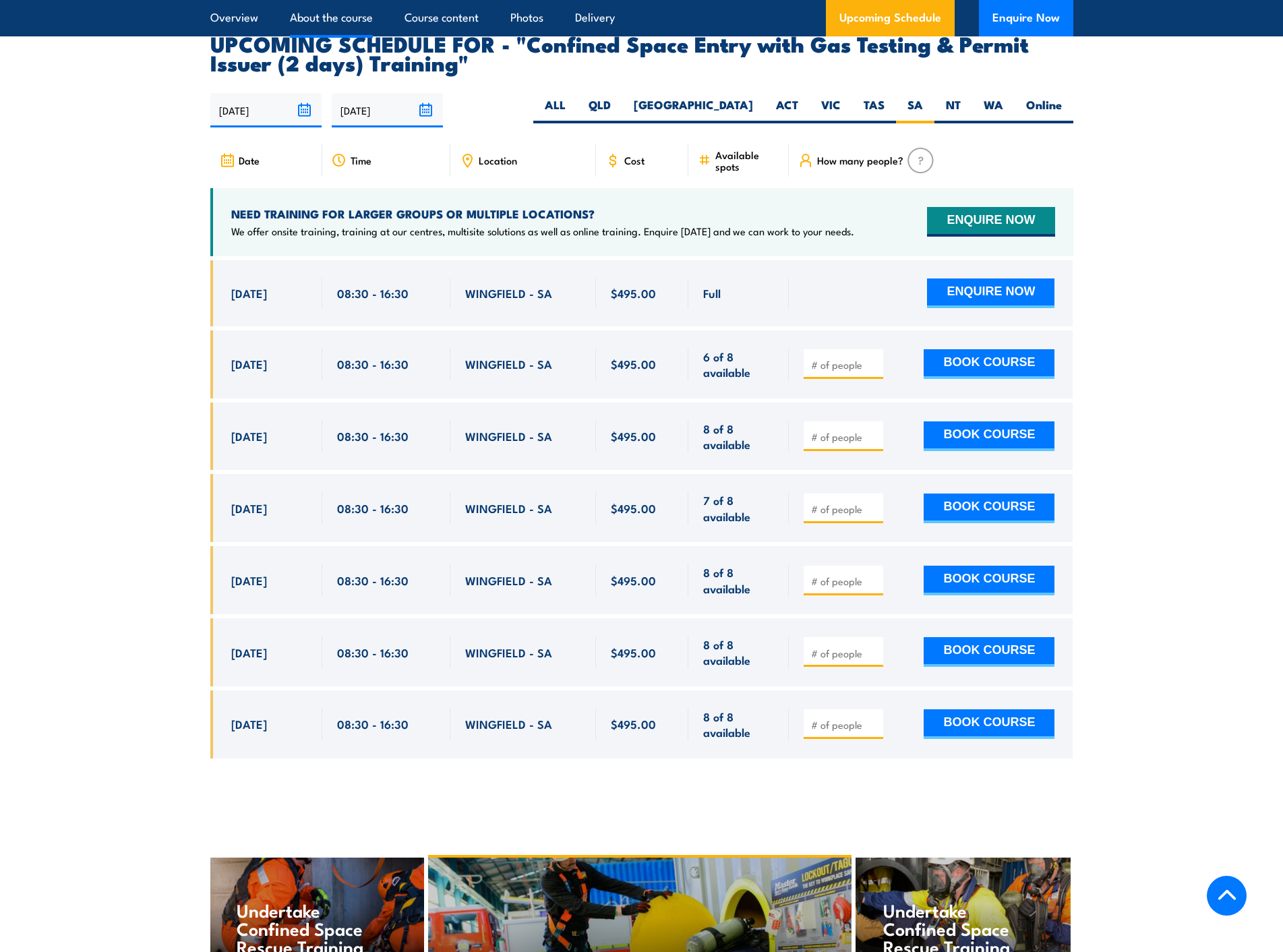 The image size is (1283, 952). Describe the element at coordinates (642, 53) in the screenshot. I see `h2: UPCOMING SCHEDULE FOR - "Confined Space Entry with Gas Testing & Permit Issuer (2 days) Training"` at that location.